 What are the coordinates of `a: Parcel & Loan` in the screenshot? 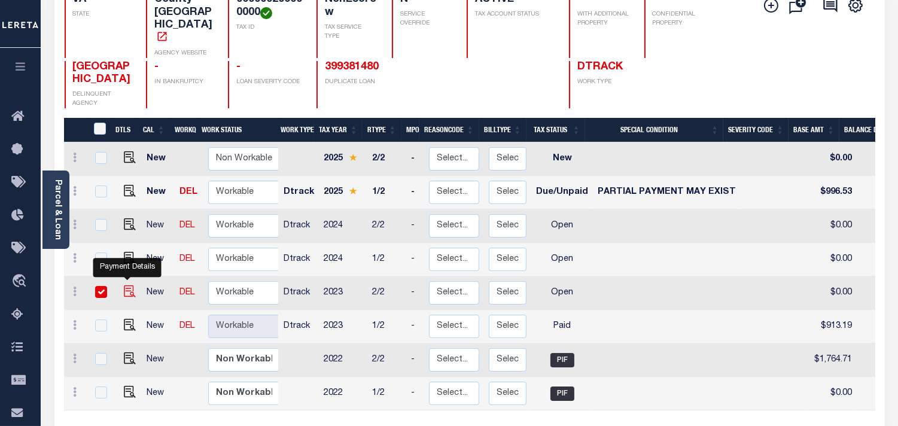 It's located at (57, 209).